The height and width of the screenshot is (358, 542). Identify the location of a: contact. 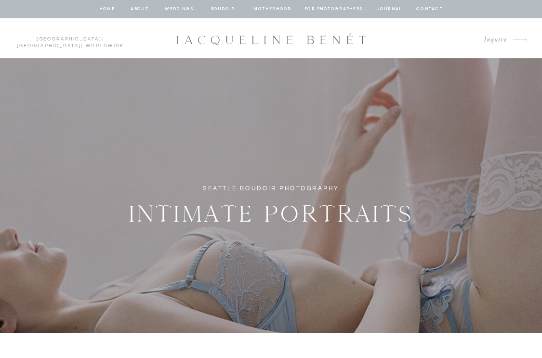
(430, 9).